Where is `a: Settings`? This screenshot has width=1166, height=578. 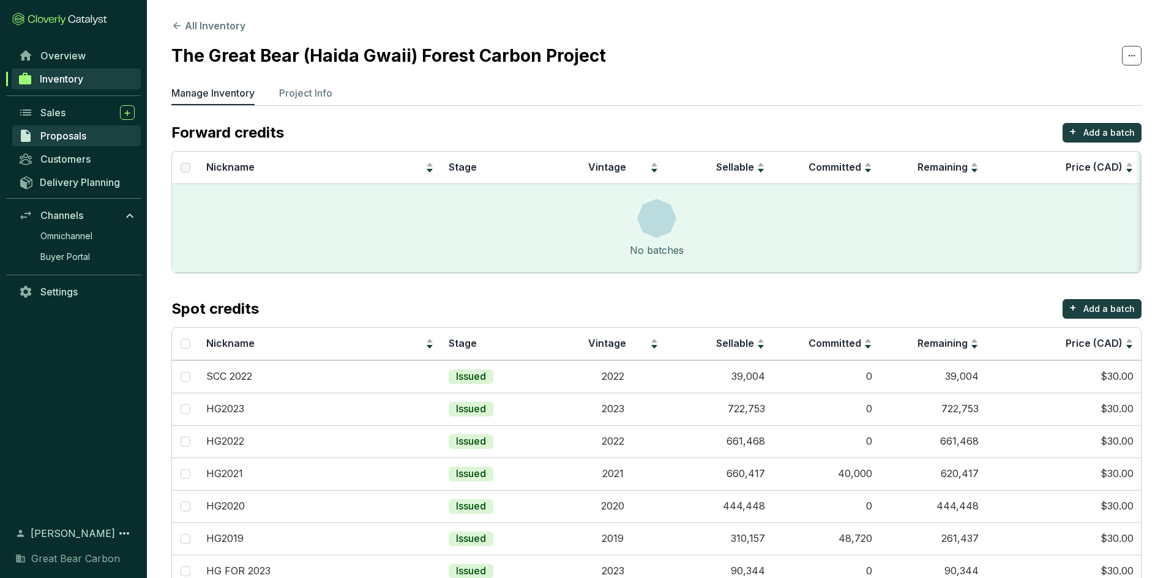 a: Settings is located at coordinates (76, 292).